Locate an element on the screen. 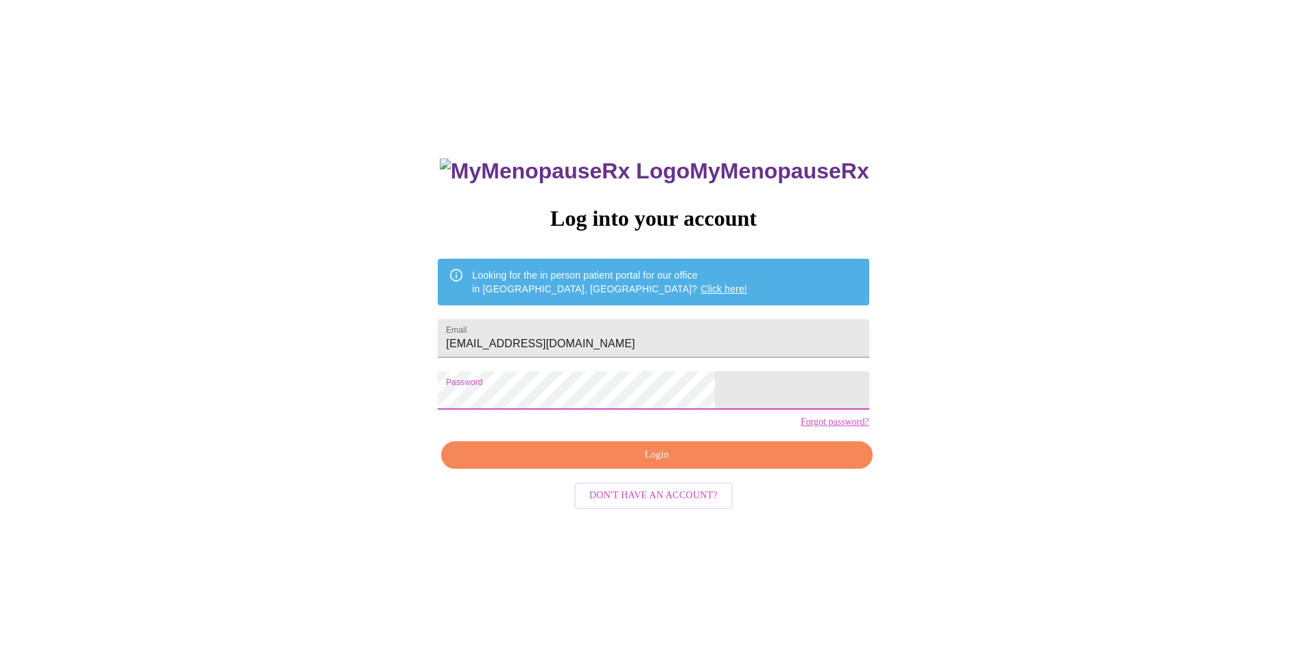 This screenshot has height=654, width=1307. span: Login is located at coordinates (657, 455).